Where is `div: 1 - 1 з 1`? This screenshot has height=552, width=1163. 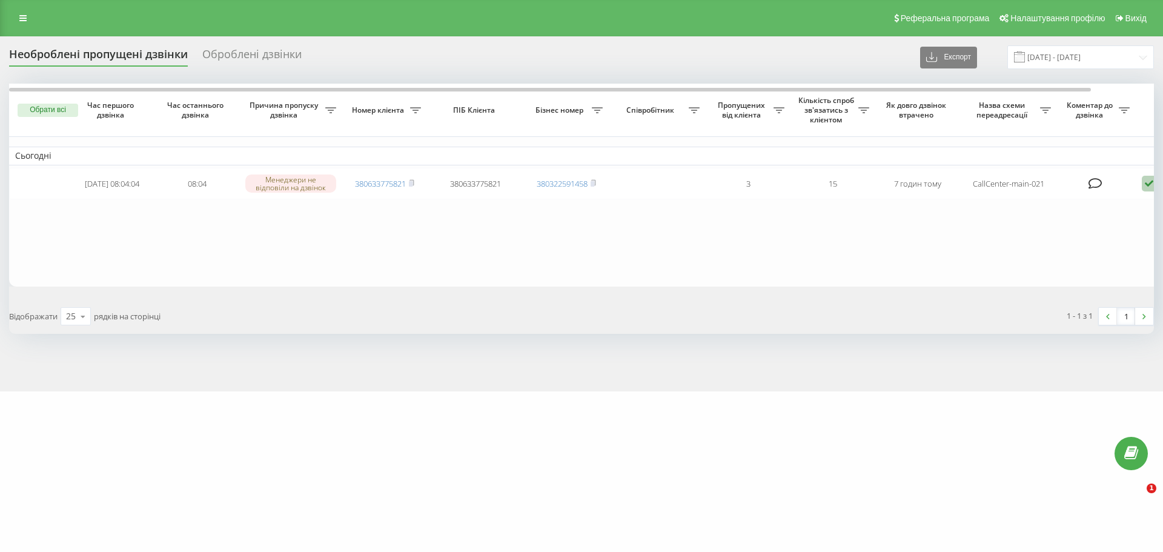
div: 1 - 1 з 1 is located at coordinates (1079, 315).